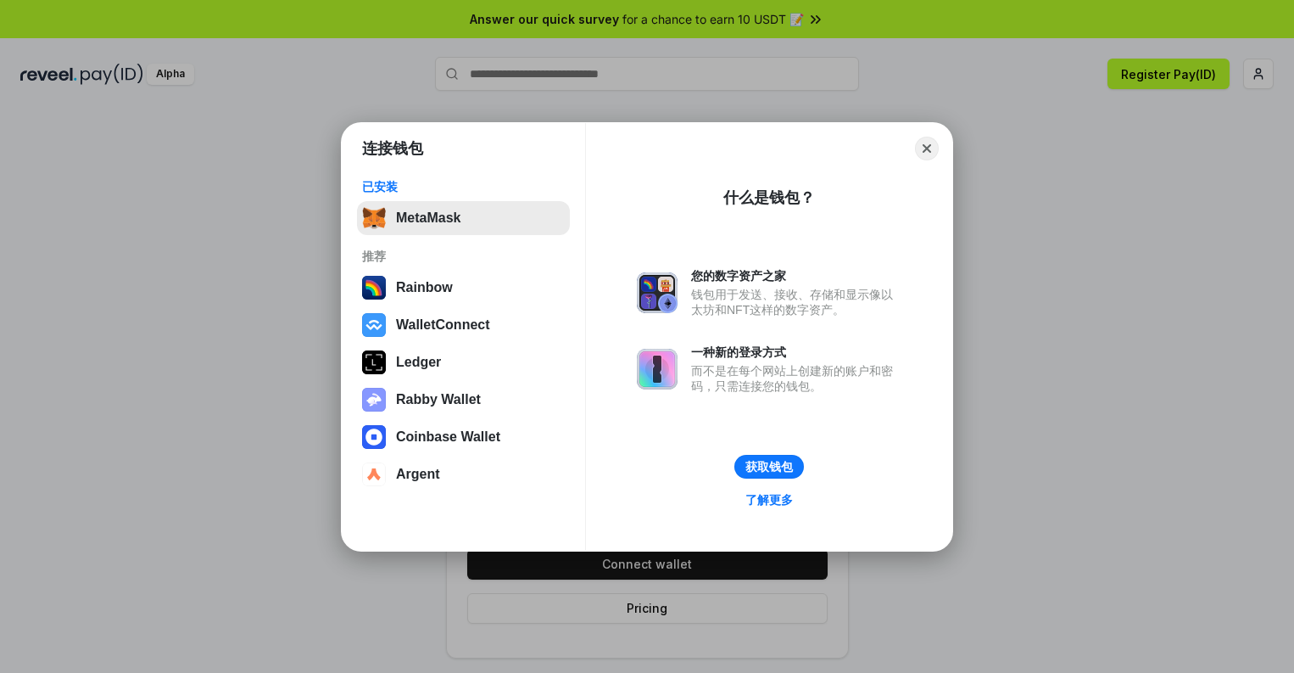 The width and height of the screenshot is (1294, 673). Describe the element at coordinates (463, 474) in the screenshot. I see `button: Argent` at that location.